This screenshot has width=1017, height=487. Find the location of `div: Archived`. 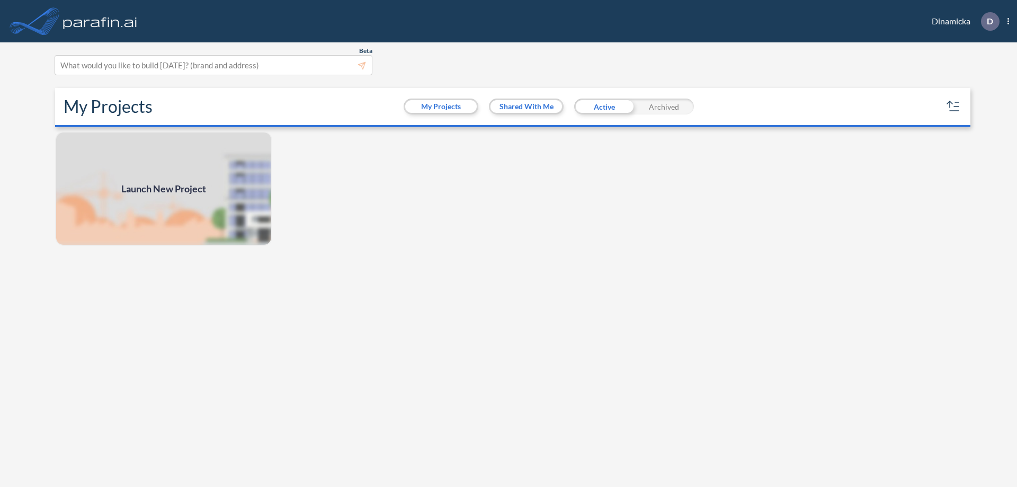

div: Archived is located at coordinates (664, 106).